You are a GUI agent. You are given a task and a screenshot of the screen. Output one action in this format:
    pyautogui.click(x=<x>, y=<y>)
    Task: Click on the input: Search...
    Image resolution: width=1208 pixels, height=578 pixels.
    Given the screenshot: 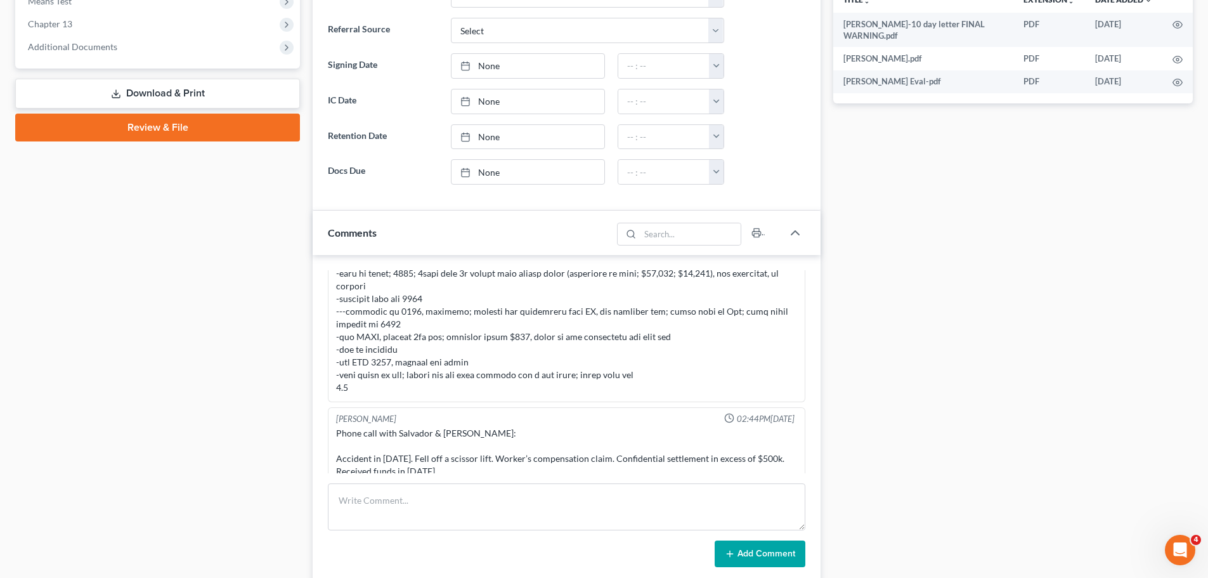 What is the action you would take?
    pyautogui.click(x=691, y=234)
    